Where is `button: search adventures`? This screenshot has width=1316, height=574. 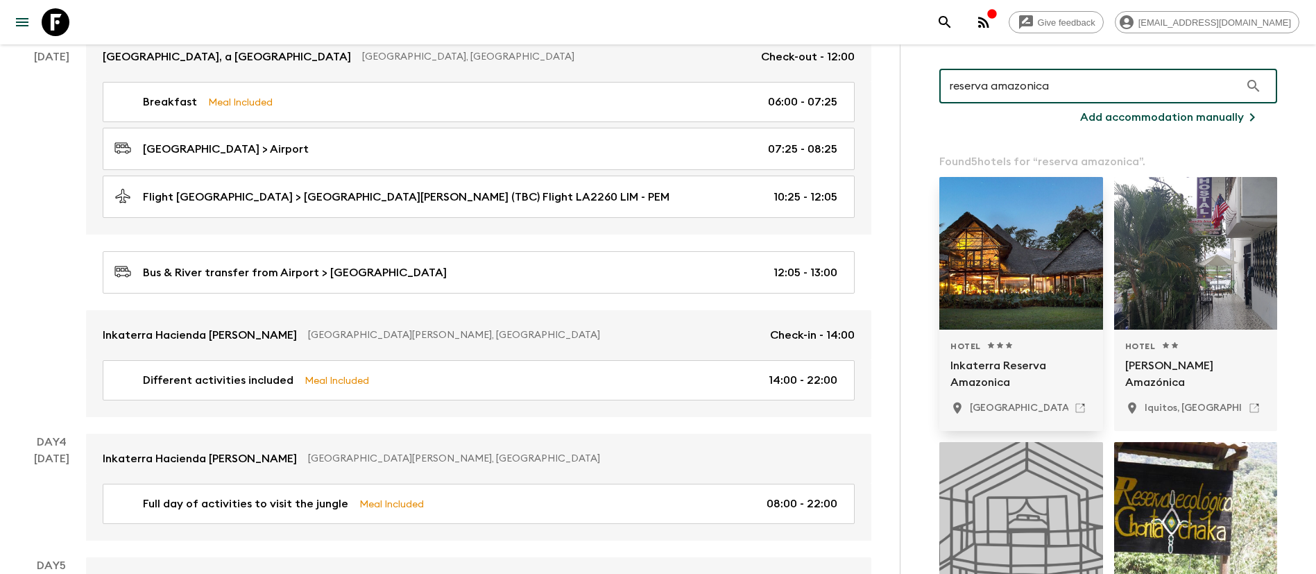 button: search adventures is located at coordinates (945, 22).